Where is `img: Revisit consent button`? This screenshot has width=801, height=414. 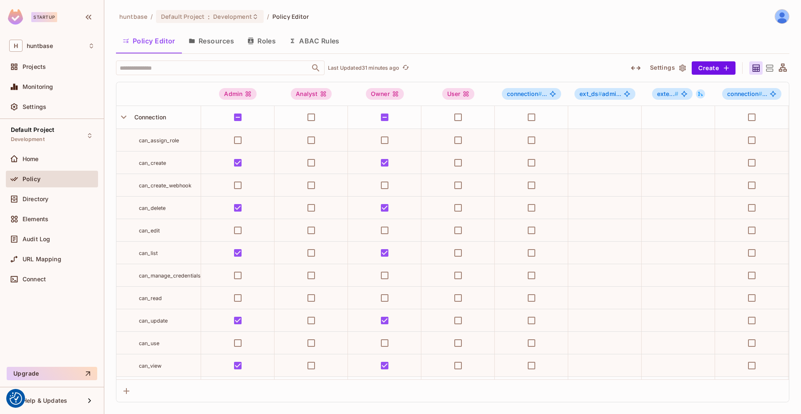
img: Revisit consent button is located at coordinates (16, 399).